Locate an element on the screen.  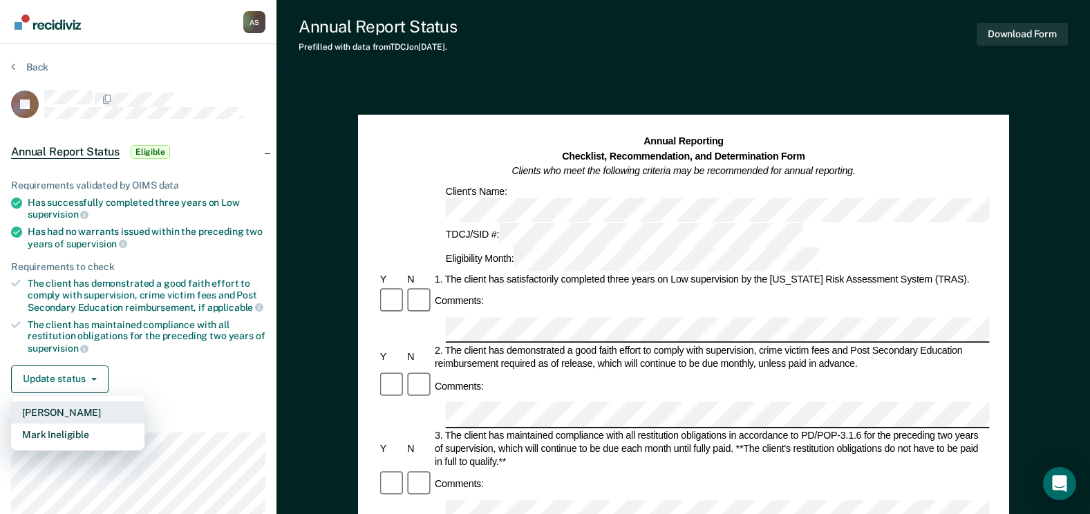
div: 2. The client has demonstrated a good faith effort to comply with supervision, crime victim fees ... is located at coordinates (711, 357).